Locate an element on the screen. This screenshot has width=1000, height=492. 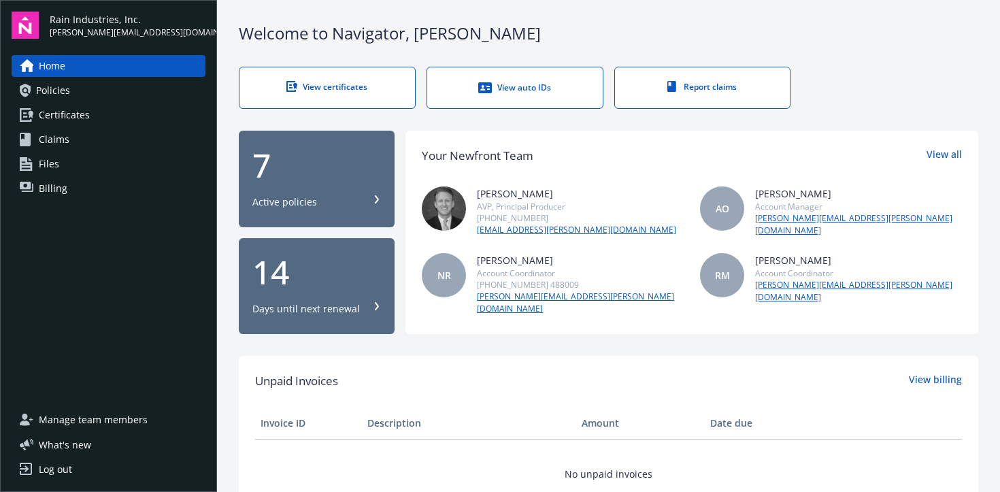
span: What ' s new is located at coordinates (65, 444).